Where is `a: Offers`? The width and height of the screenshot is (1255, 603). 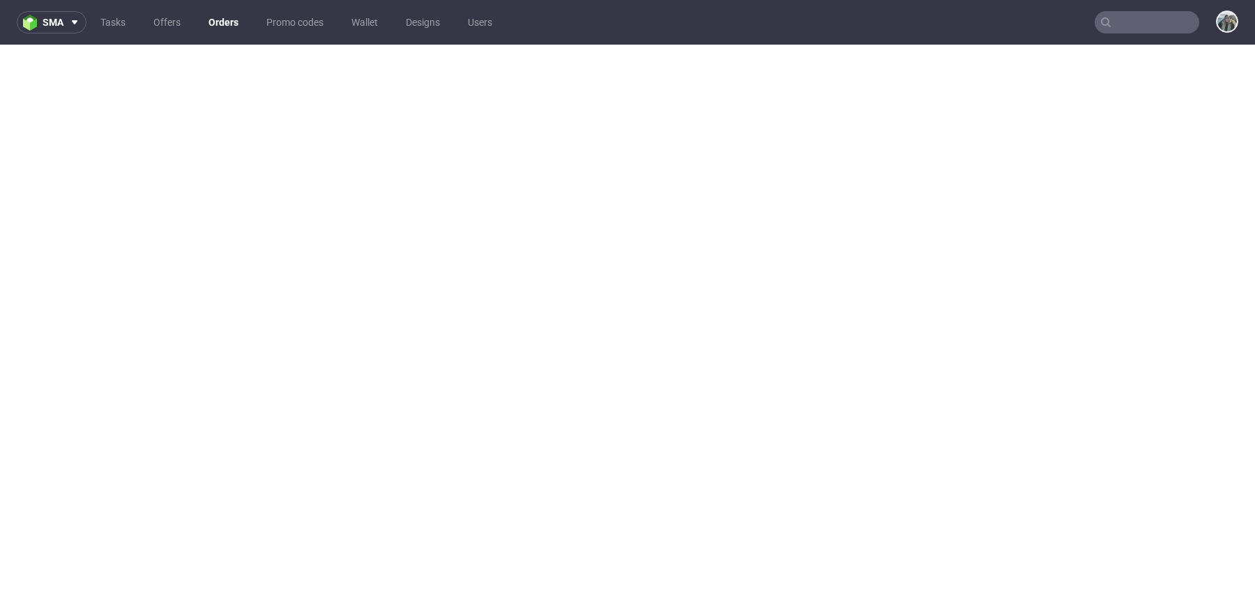 a: Offers is located at coordinates (167, 22).